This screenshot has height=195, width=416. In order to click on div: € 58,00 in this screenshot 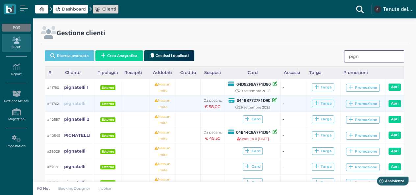, I will do `click(212, 106)`.